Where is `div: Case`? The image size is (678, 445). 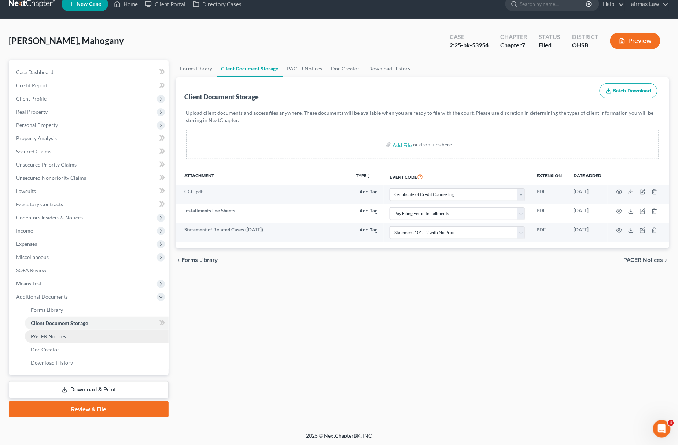
div: Case is located at coordinates (469, 37).